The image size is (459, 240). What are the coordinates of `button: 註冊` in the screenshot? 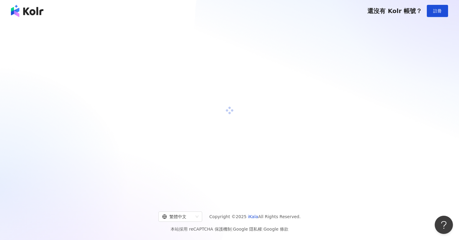 It's located at (437, 11).